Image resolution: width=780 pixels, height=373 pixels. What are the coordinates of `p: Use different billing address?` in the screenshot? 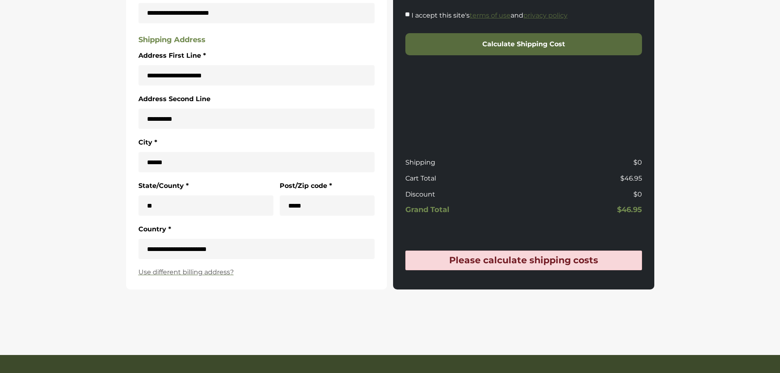 It's located at (257, 272).